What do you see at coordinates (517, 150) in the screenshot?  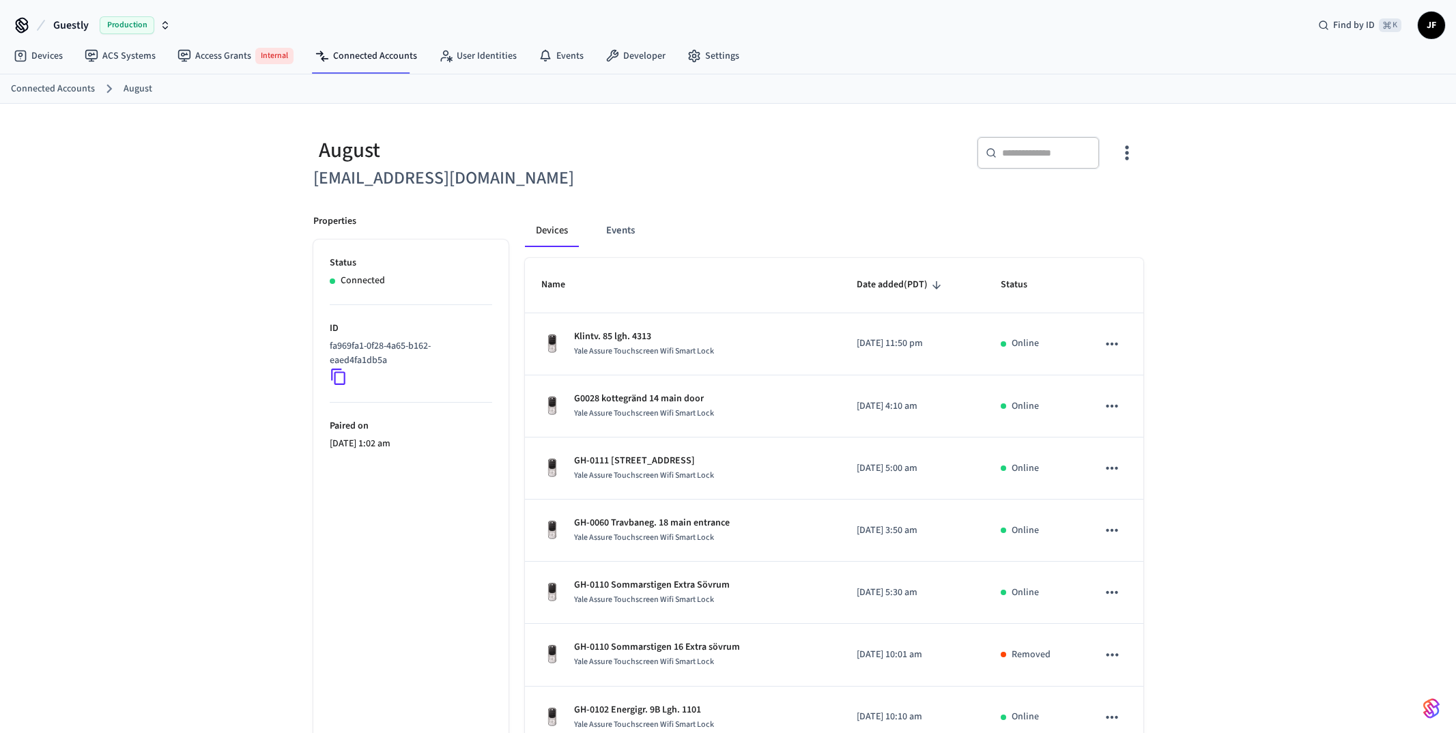 I see `div: August` at bounding box center [517, 150].